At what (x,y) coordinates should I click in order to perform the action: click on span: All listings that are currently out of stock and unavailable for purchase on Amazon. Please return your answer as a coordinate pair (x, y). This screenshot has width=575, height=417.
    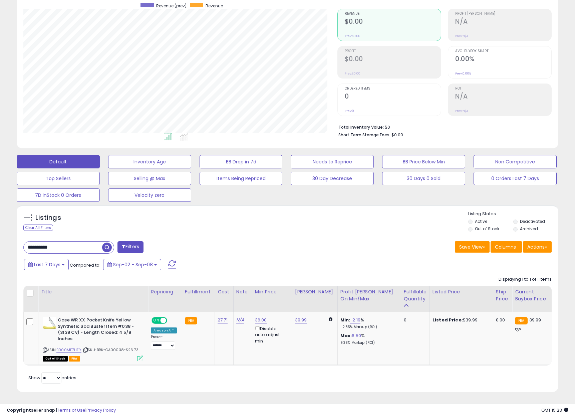
    Looking at the image, I should click on (55, 358).